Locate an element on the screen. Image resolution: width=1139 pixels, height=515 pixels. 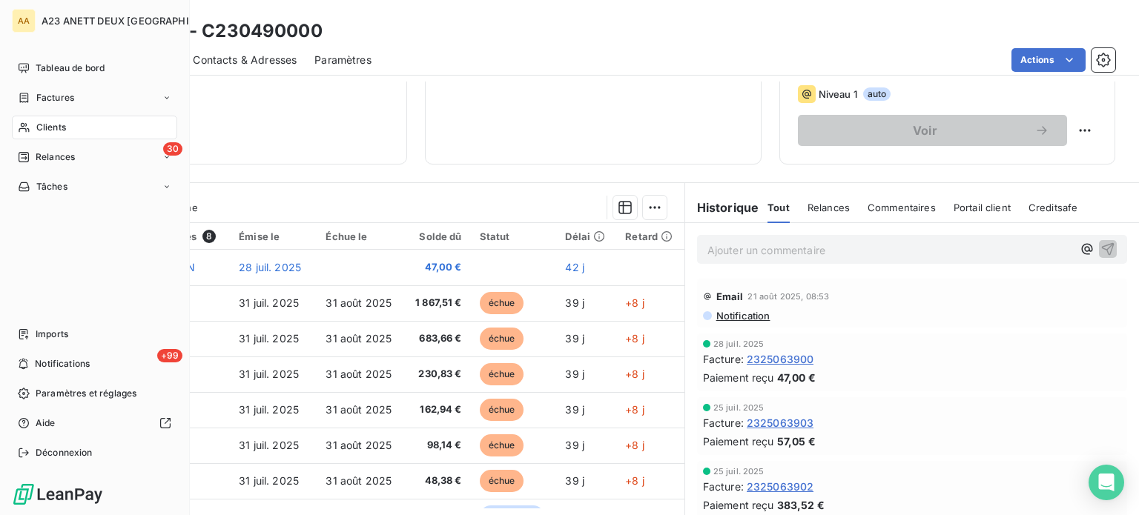
span: 42 j is located at coordinates (575, 267).